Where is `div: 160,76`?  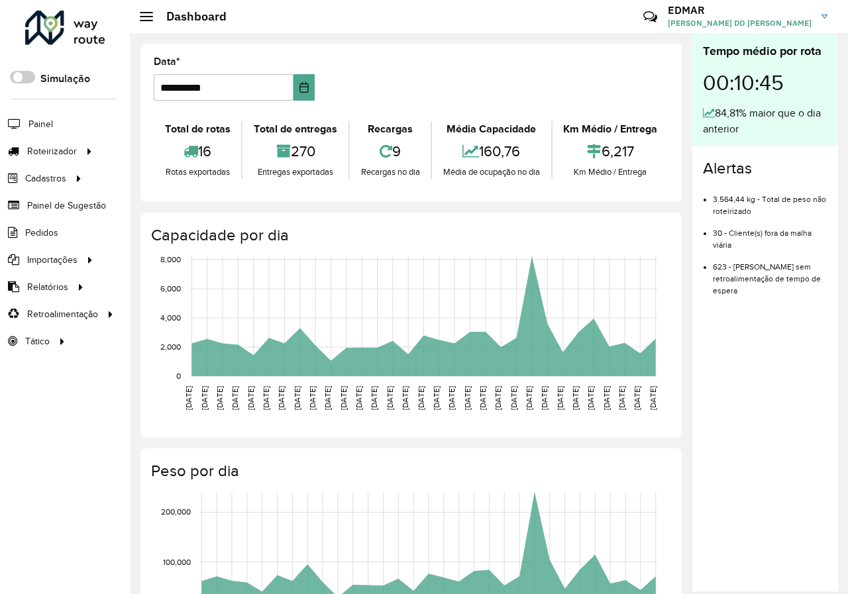
div: 160,76 is located at coordinates (491, 151).